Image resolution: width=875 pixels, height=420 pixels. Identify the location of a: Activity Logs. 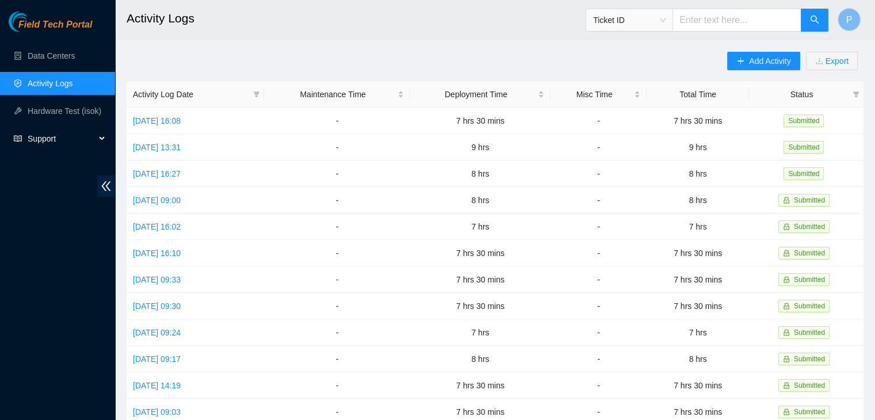
(50, 83).